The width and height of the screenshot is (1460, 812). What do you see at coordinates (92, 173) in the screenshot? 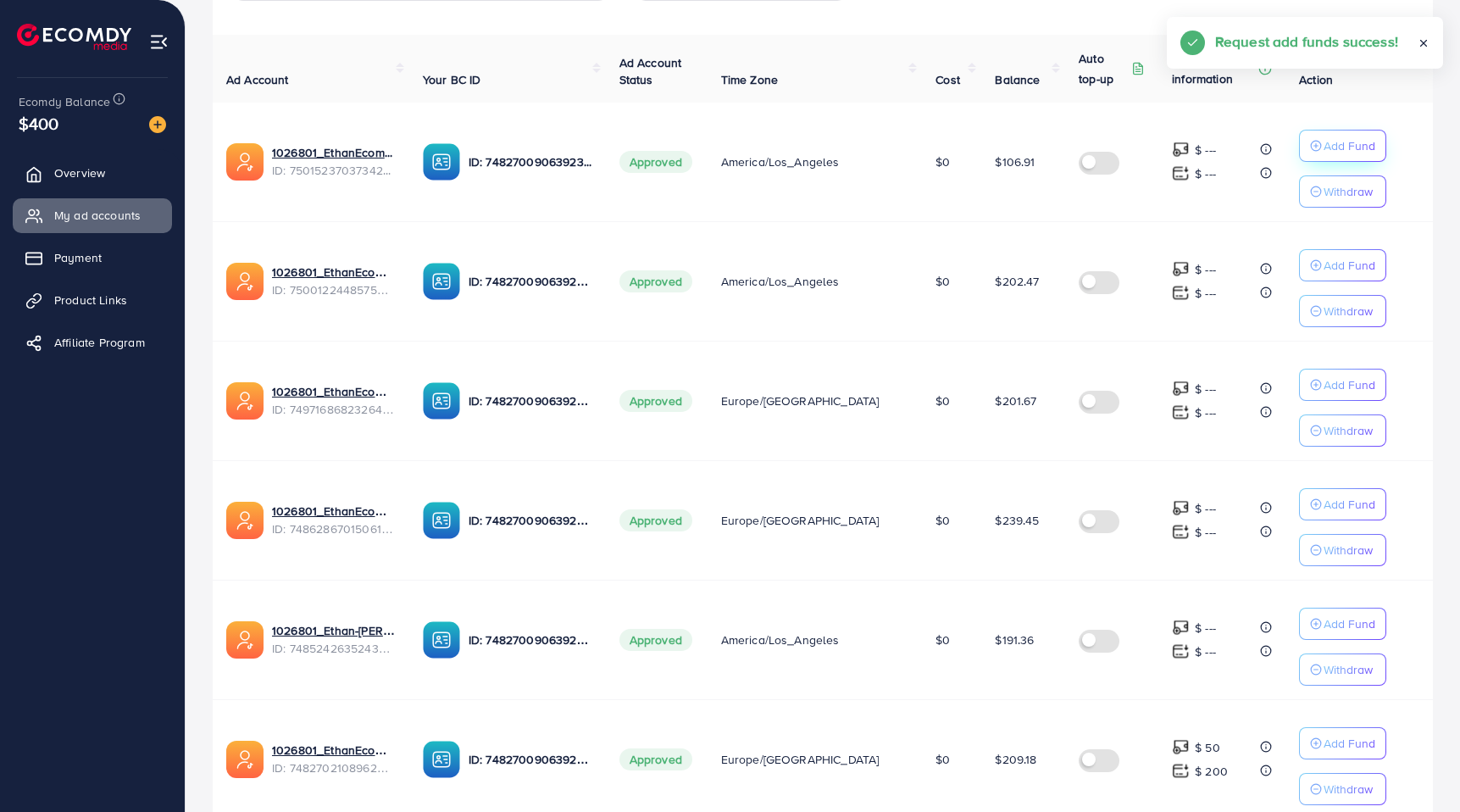
I see `a: Overview` at bounding box center [92, 173].